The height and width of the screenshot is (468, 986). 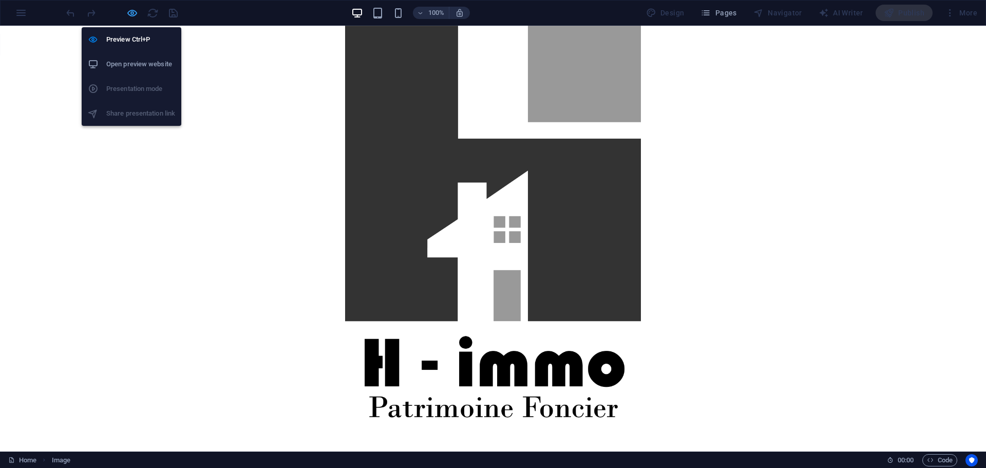 What do you see at coordinates (971, 460) in the screenshot?
I see `button: Usercentrics` at bounding box center [971, 460].